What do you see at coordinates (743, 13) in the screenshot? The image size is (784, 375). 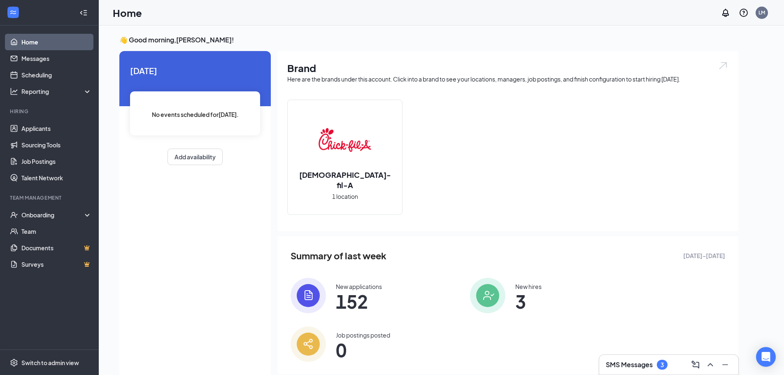 I see `svg: QuestionInfo` at bounding box center [743, 13].